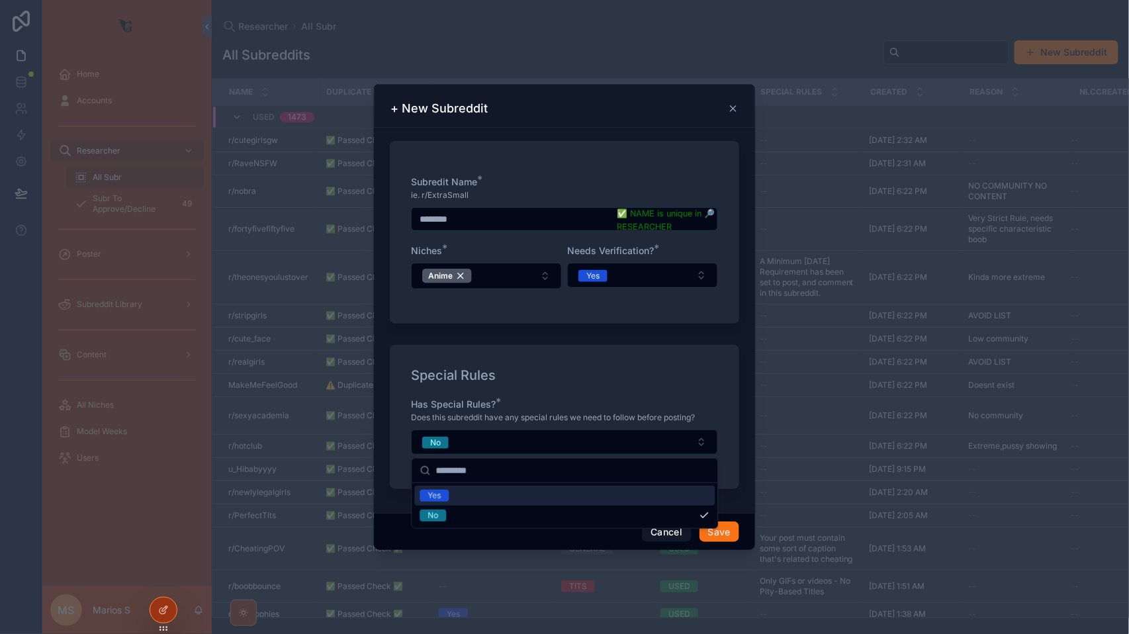 The image size is (1129, 634). Describe the element at coordinates (453, 375) in the screenshot. I see `h1: Special Rules` at that location.